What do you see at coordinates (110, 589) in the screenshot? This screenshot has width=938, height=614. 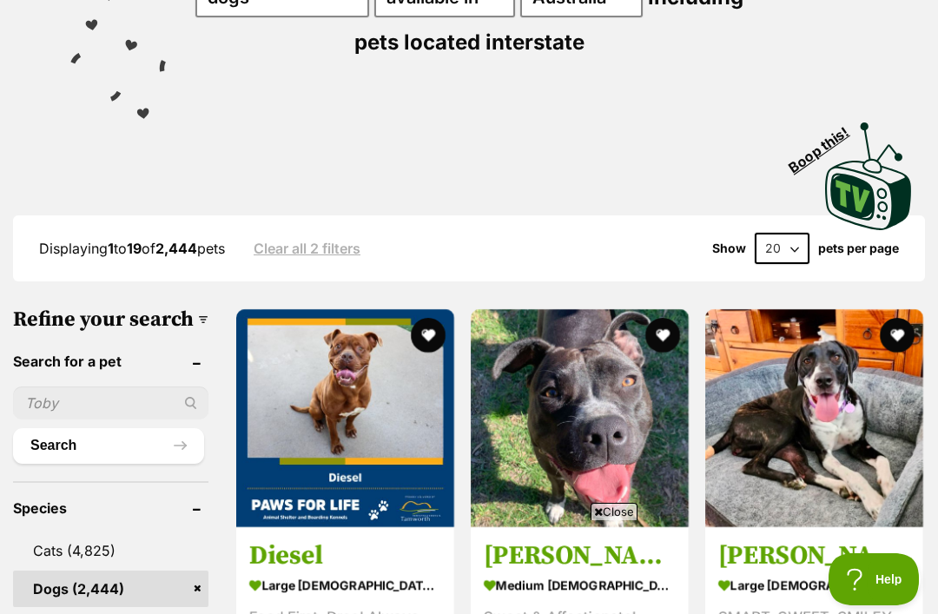 I see `a: Dogs (2,444)` at bounding box center [110, 589].